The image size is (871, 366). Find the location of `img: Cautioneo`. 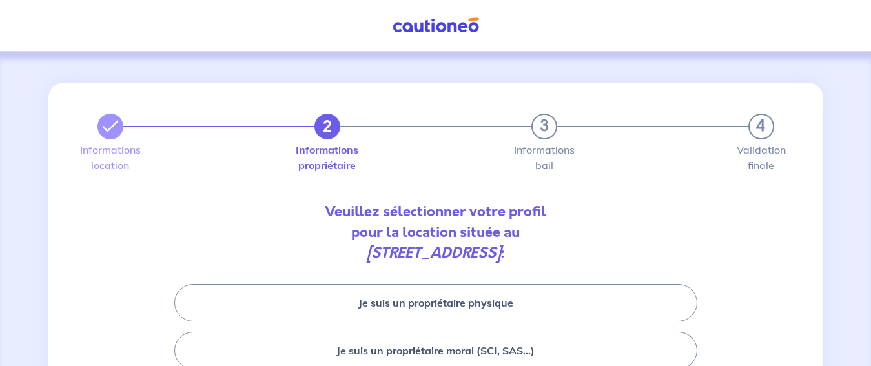

img: Cautioneo is located at coordinates (436, 25).